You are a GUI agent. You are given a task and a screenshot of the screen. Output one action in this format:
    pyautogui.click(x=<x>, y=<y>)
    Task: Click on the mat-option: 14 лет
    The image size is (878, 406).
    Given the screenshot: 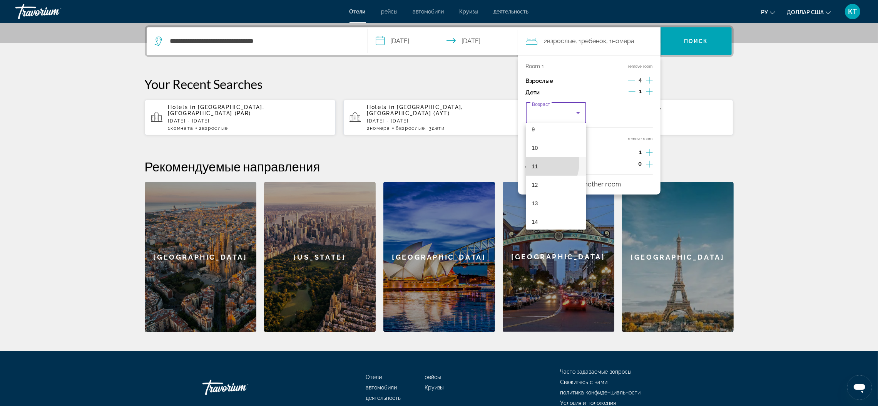 What is the action you would take?
    pyautogui.click(x=556, y=222)
    